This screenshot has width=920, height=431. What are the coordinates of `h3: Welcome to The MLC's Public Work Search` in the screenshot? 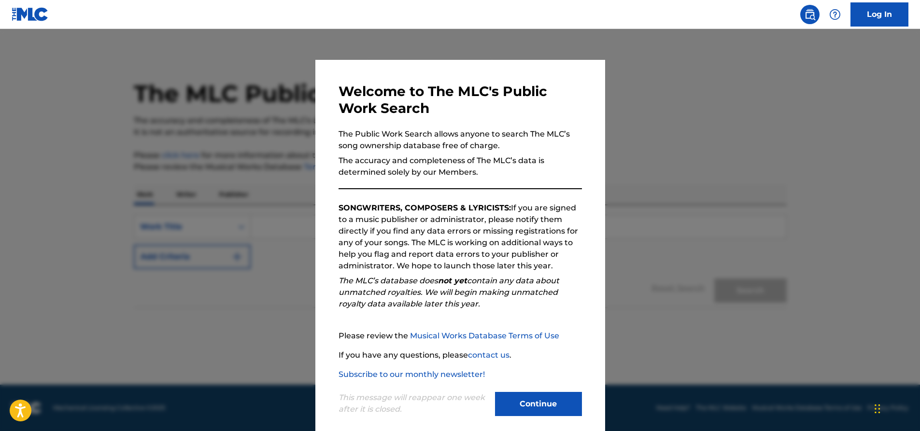 It's located at (460, 100).